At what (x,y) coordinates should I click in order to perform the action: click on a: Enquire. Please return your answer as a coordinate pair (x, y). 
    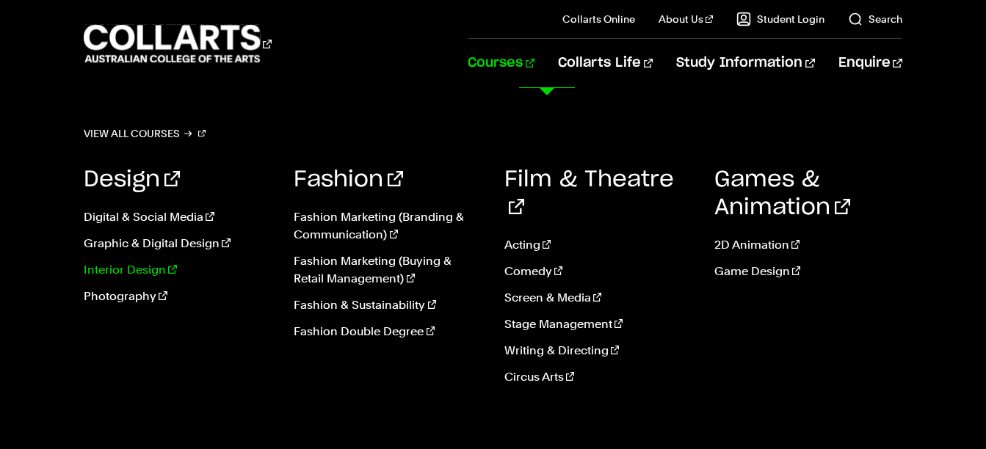
    Looking at the image, I should click on (870, 63).